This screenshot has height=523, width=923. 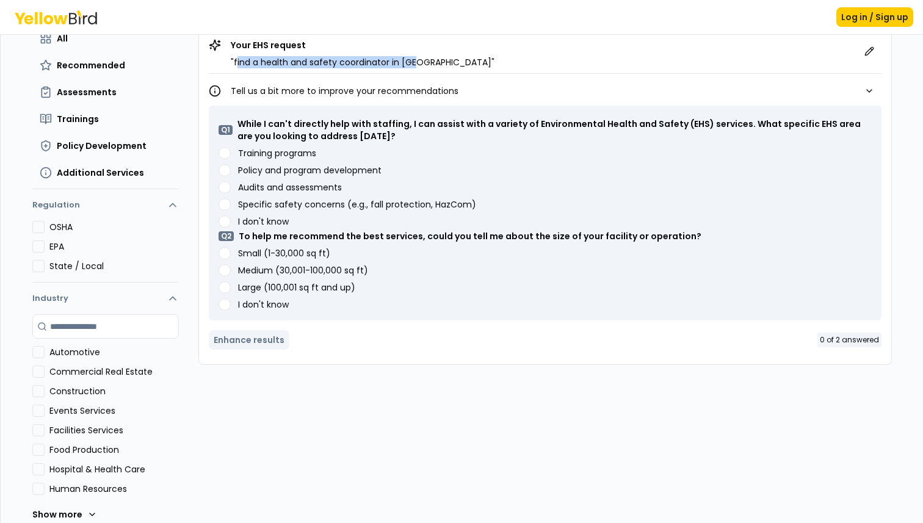 What do you see at coordinates (875, 17) in the screenshot?
I see `button: Log in / Sign up` at bounding box center [875, 17].